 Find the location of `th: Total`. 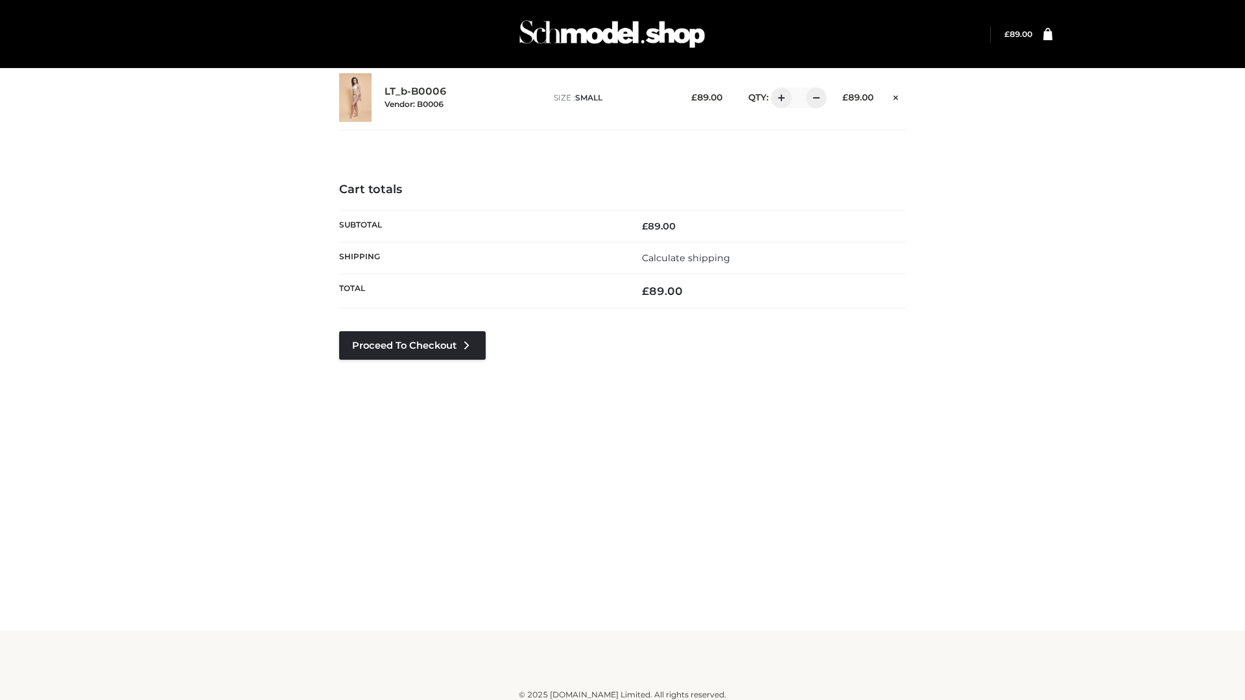

th: Total is located at coordinates (480, 291).